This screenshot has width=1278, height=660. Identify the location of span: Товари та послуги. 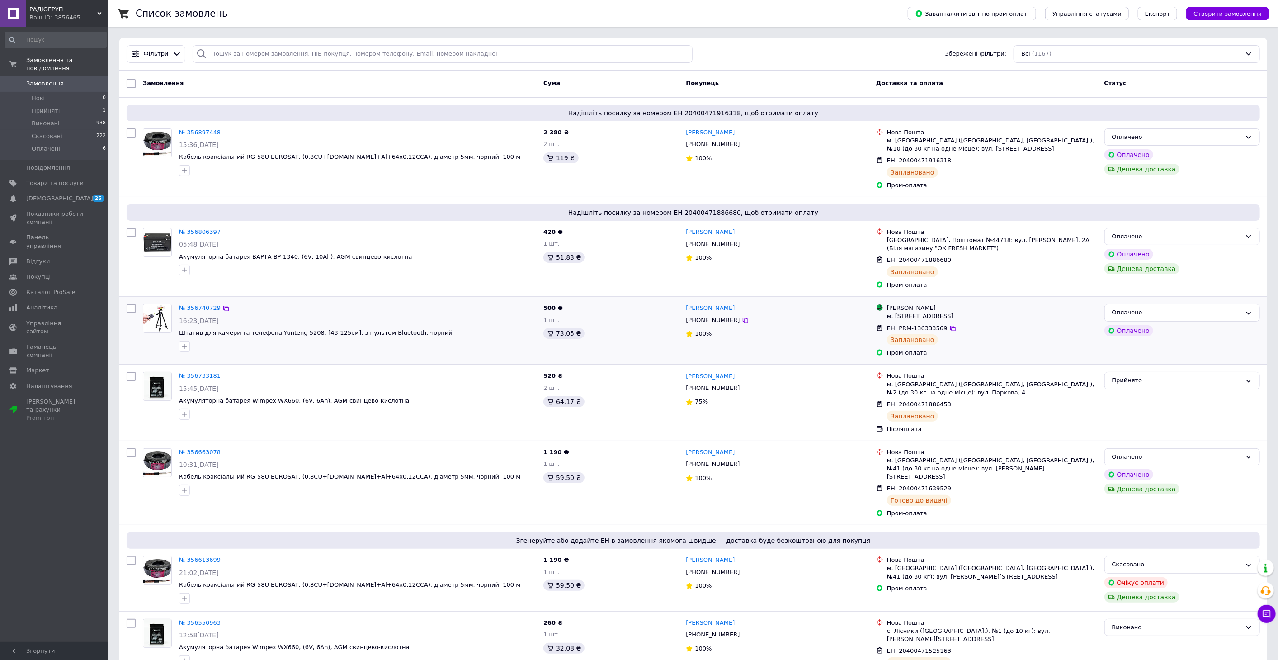
(55, 183).